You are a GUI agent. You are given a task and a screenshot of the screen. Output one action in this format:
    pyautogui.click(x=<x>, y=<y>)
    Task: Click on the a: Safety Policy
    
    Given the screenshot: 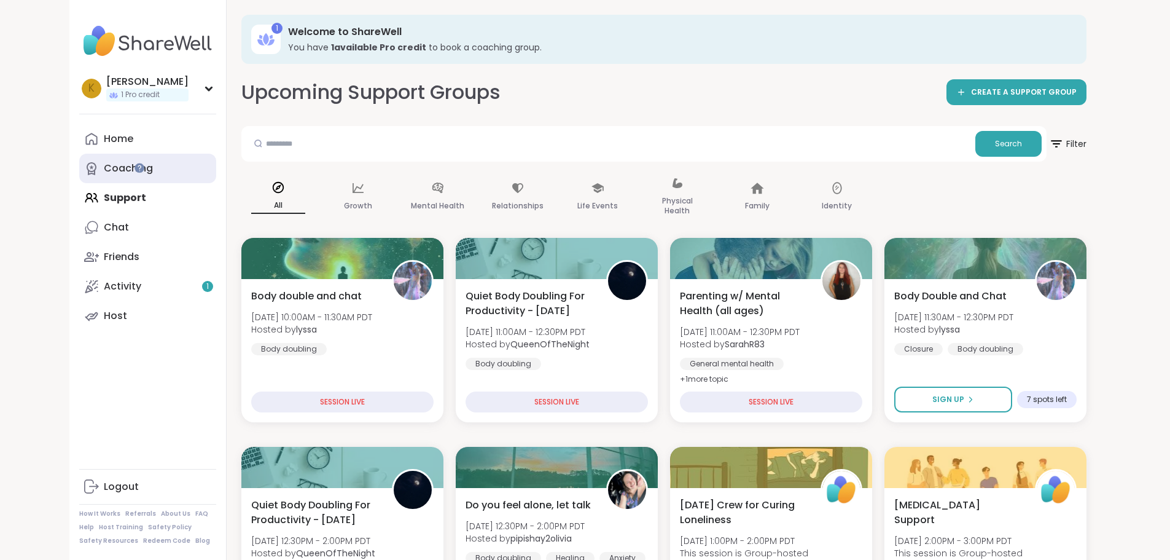 What is the action you would take?
    pyautogui.click(x=170, y=527)
    